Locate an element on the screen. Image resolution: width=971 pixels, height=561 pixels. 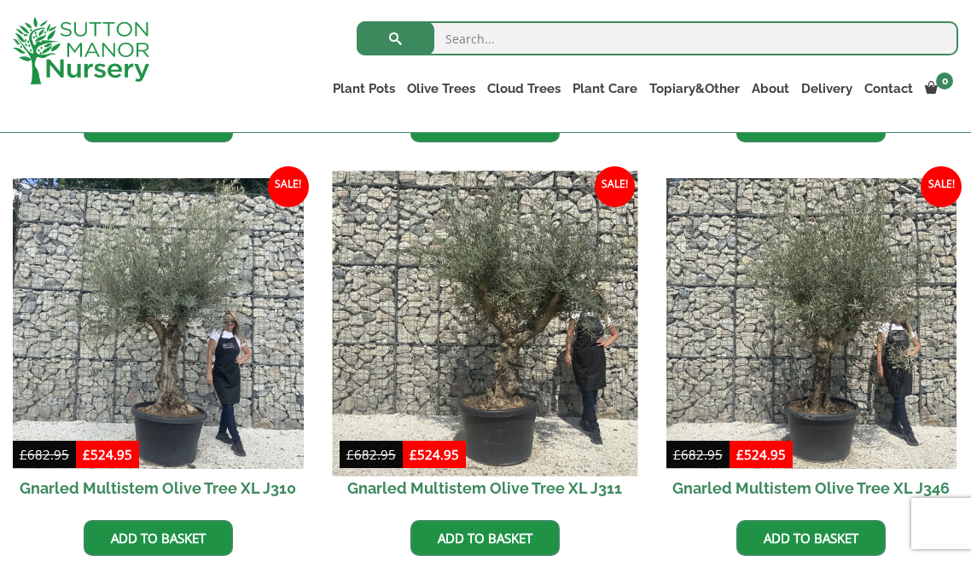
input: Search... is located at coordinates (657, 38).